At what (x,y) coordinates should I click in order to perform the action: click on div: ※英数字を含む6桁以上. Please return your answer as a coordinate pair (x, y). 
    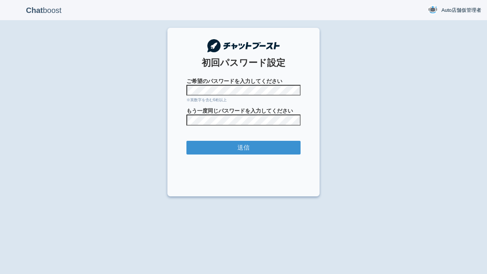
    Looking at the image, I should click on (243, 100).